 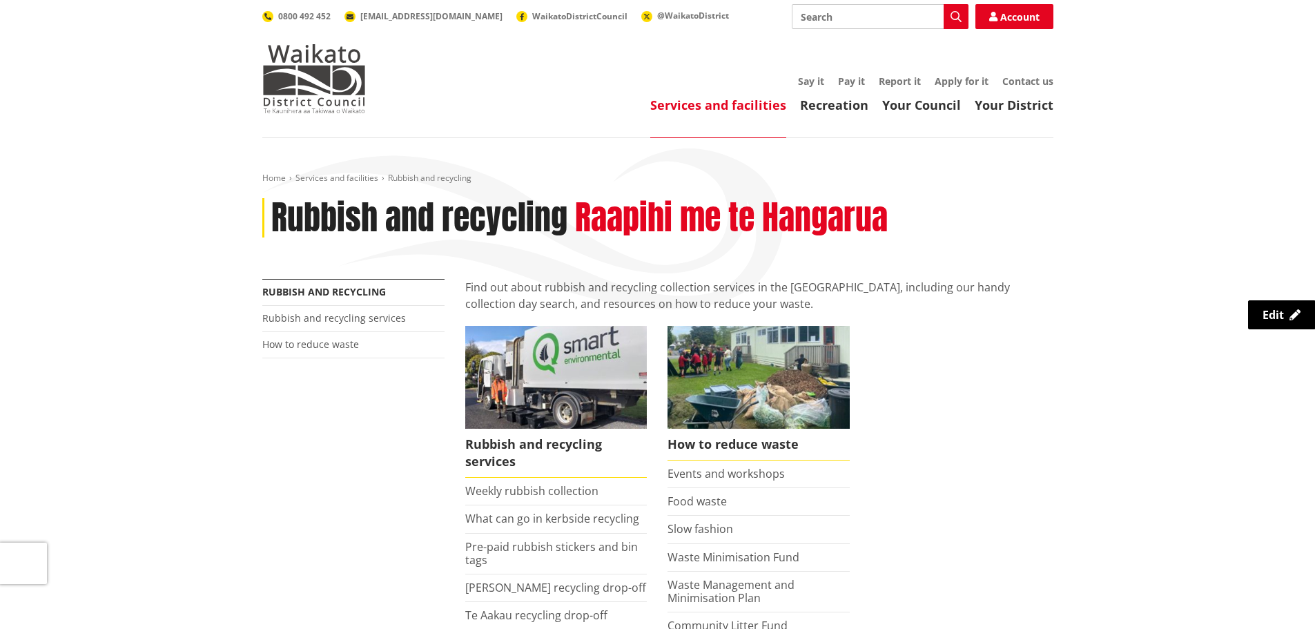 What do you see at coordinates (961, 81) in the screenshot?
I see `a: Apply for it` at bounding box center [961, 81].